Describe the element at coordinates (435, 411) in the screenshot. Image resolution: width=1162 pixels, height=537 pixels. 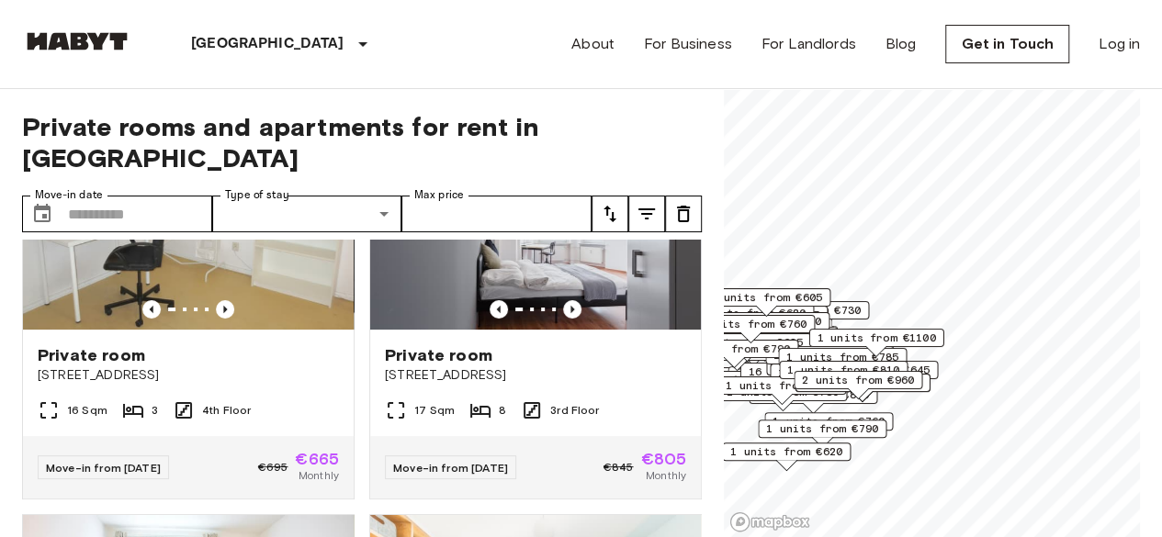
I see `span: 17 Sqm` at that location.